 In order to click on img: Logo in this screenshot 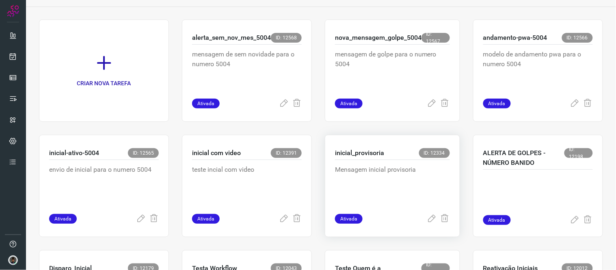, I will do `click(13, 11)`.